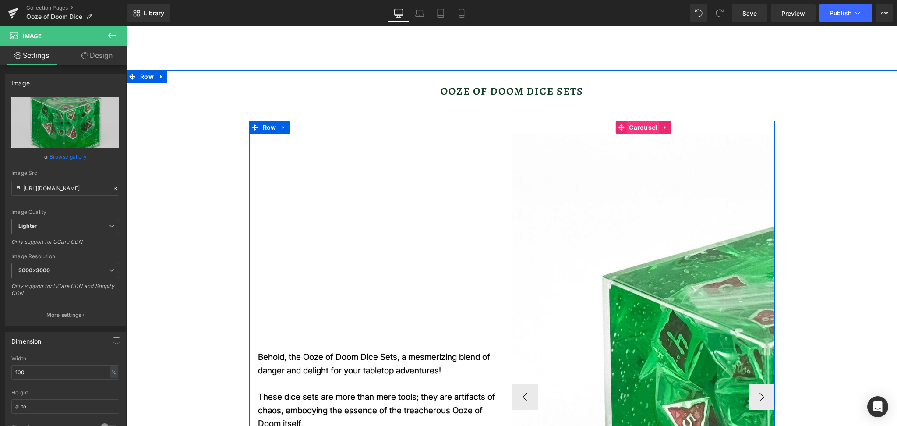  What do you see at coordinates (885, 13) in the screenshot?
I see `button: More` at bounding box center [885, 13].